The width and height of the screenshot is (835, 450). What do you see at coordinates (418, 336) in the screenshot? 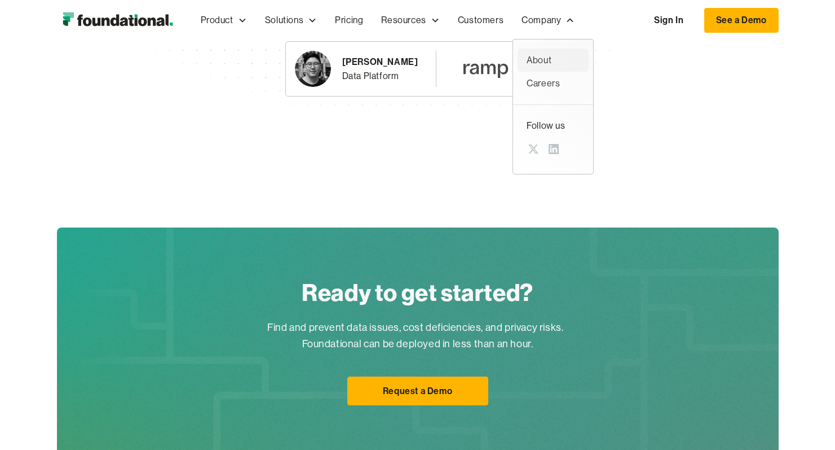
I see `p: Find and prevent data issues, cost deficiencies, and privacy risks. Foundational can be deployed ...` at bounding box center [418, 336].